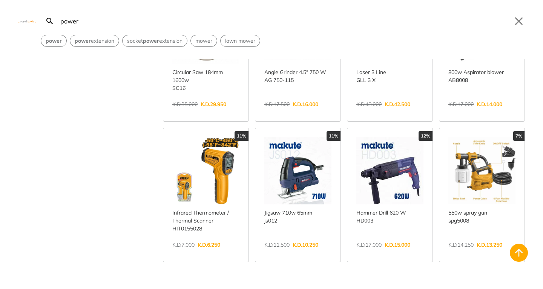 This screenshot has height=289, width=543. What do you see at coordinates (204, 41) in the screenshot?
I see `div: Suggestion: mower` at bounding box center [204, 41].